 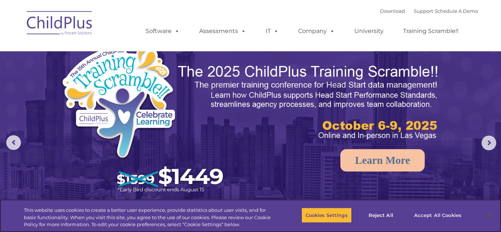 I want to click on a: Support, so click(x=424, y=11).